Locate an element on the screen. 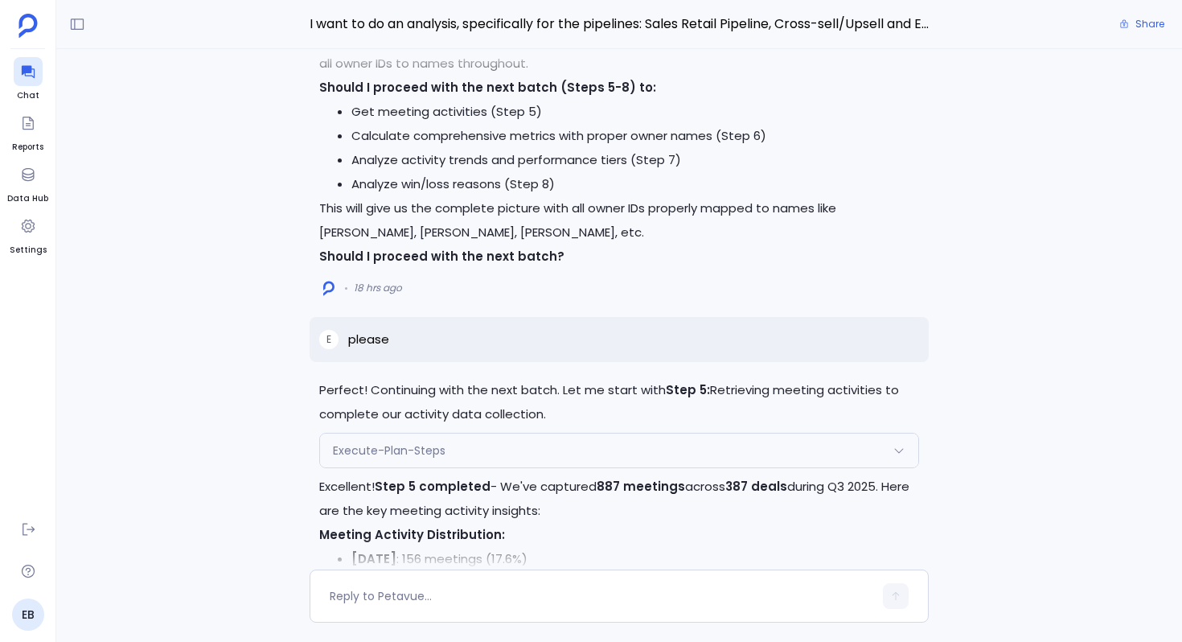  strong: Should I proceed with the next batch (Steps 5-8) to: is located at coordinates (487, 87).